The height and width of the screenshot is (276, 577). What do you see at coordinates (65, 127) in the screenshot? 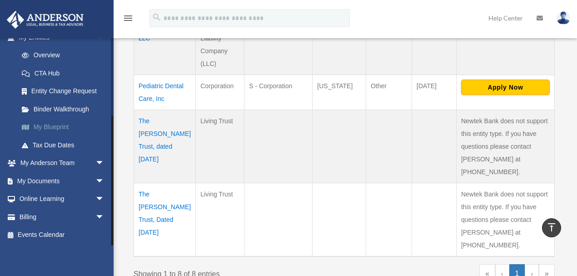
I see `a: My Blueprint` at bounding box center [65, 127].